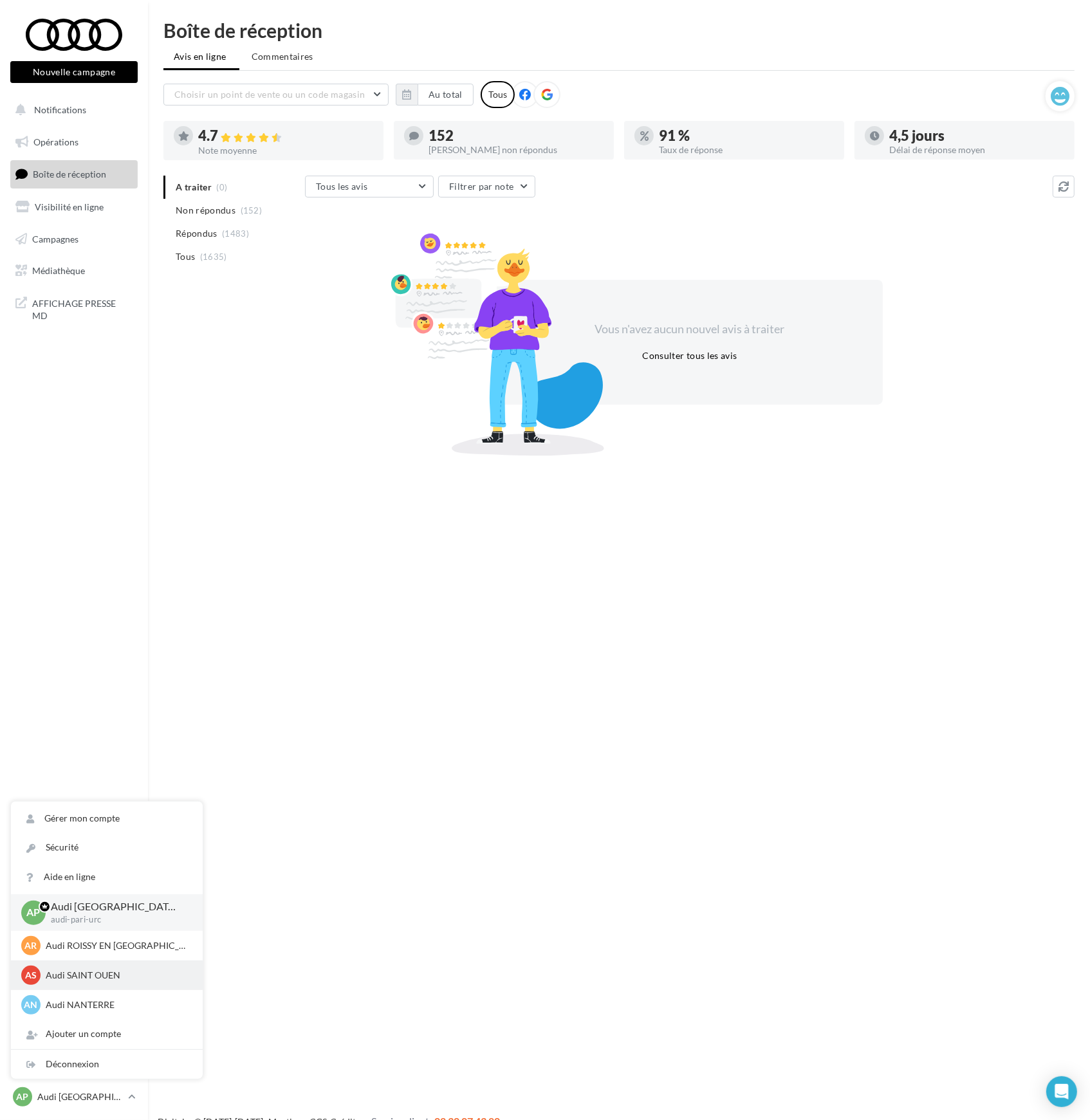  Describe the element at coordinates (286, 136) in the screenshot. I see `div: 4.7` at that location.